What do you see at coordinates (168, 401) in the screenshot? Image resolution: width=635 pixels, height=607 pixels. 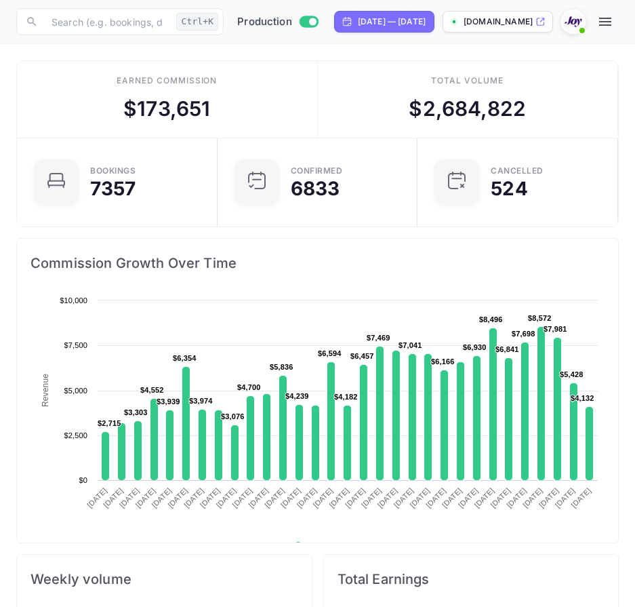 I see `text: $3,939` at bounding box center [168, 401].